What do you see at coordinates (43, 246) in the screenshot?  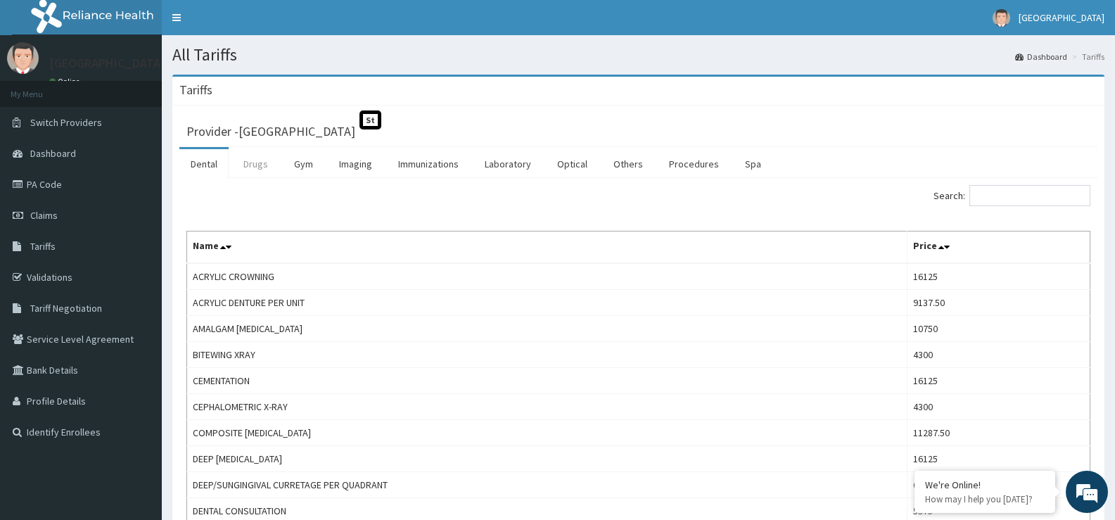 I see `span: Tariffs` at bounding box center [43, 246].